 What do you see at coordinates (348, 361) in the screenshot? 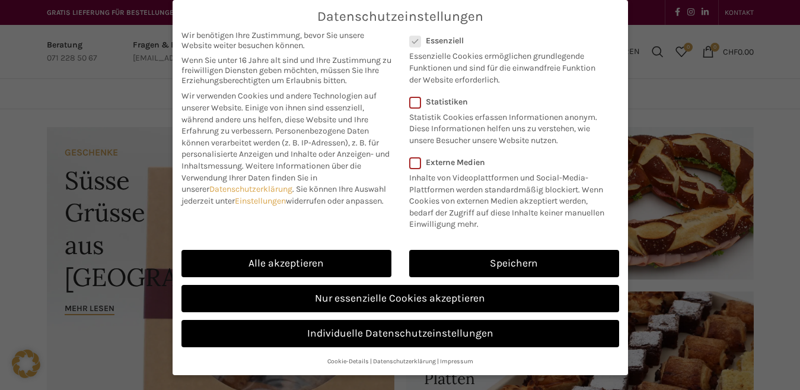
I see `a: Cookie-Details` at bounding box center [348, 361].